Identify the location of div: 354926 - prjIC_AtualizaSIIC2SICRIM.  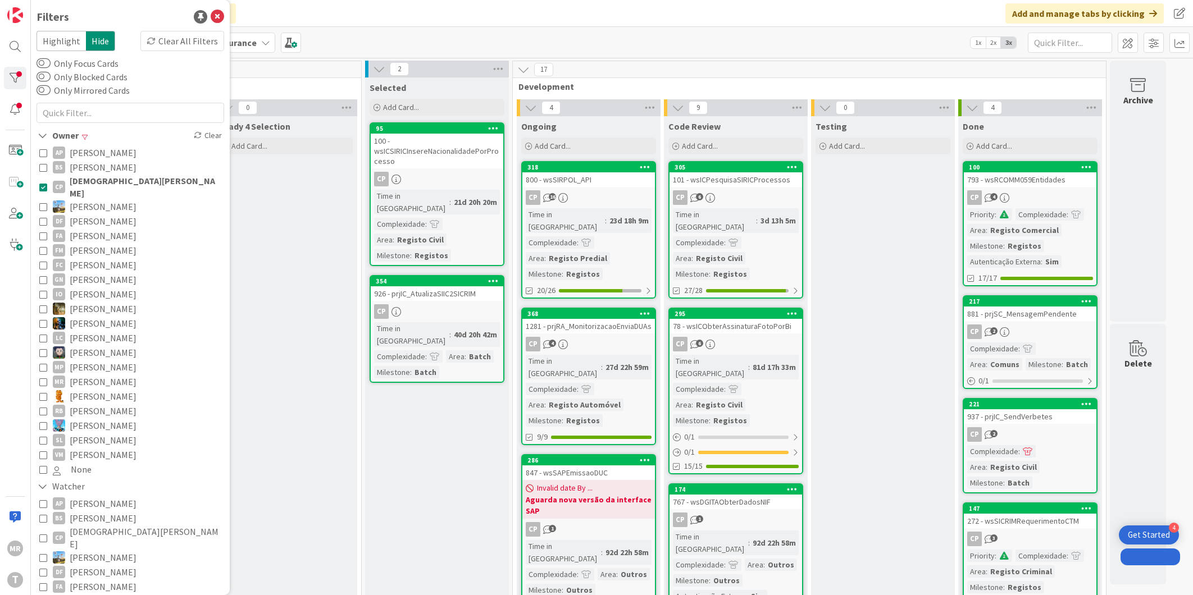
(437, 289).